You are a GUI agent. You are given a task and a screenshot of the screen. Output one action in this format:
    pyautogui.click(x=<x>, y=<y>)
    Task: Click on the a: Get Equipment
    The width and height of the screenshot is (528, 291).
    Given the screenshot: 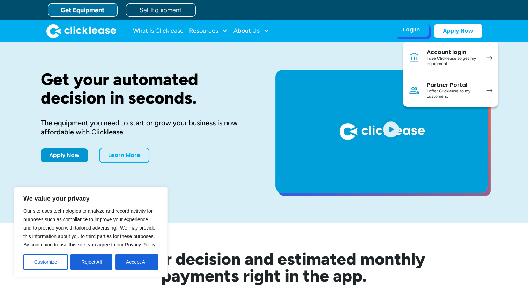 What is the action you would take?
    pyautogui.click(x=83, y=10)
    